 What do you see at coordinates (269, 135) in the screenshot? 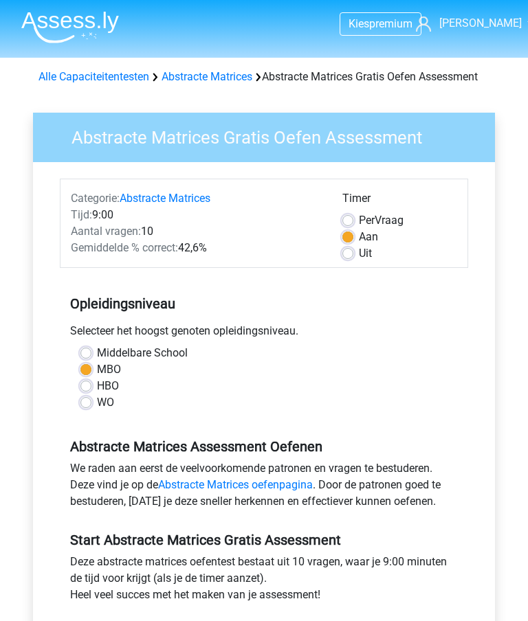
I see `h3: Abstracte Matrices Gratis Oefen Assessment` at bounding box center [269, 135].